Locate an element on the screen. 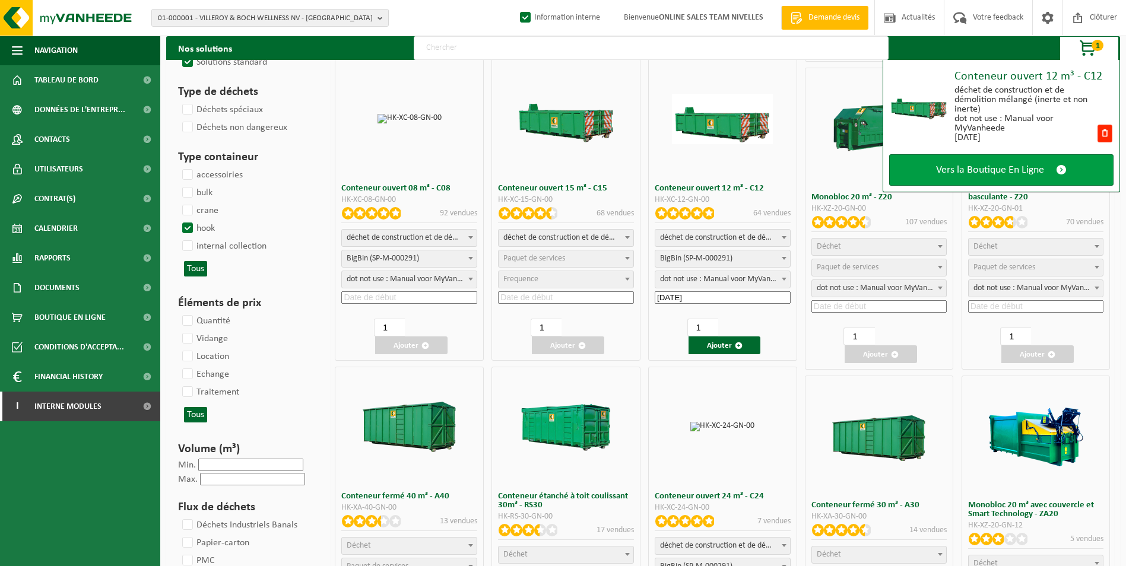 This screenshot has width=1126, height=566. span: Frequence is located at coordinates (520, 279).